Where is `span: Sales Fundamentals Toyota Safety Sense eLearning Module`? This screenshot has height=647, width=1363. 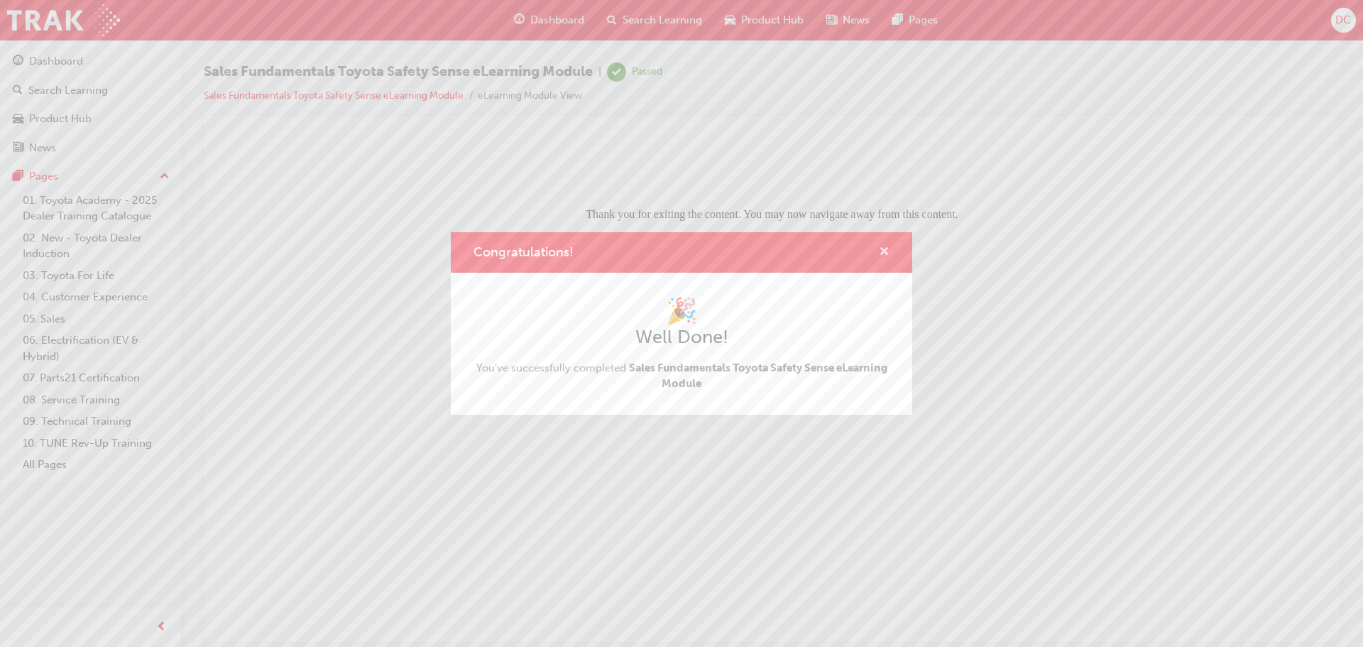 span: Sales Fundamentals Toyota Safety Sense eLearning Module is located at coordinates (758, 376).